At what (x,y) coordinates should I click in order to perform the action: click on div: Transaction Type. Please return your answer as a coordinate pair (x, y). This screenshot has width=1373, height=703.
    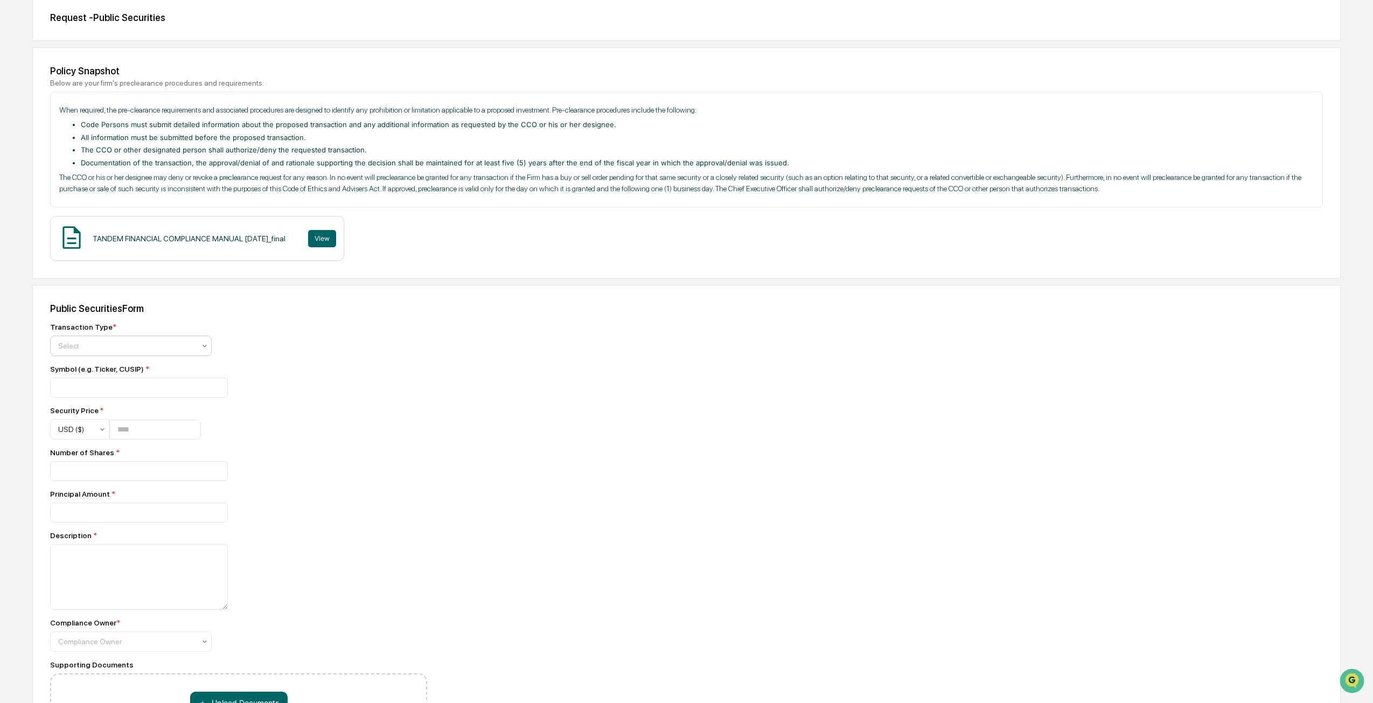
    Looking at the image, I should click on (83, 327).